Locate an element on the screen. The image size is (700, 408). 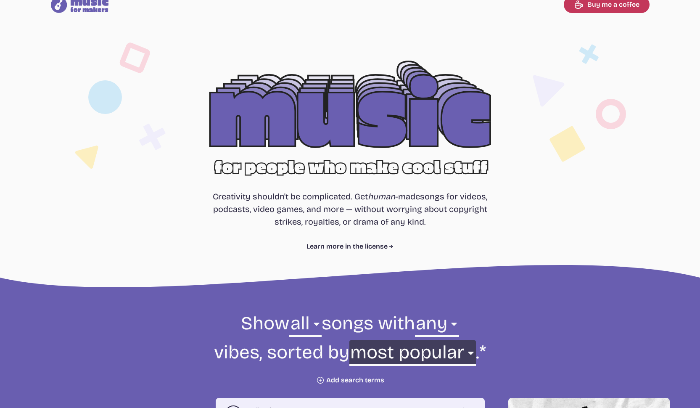
a: Learn more in the license is located at coordinates (350, 247).